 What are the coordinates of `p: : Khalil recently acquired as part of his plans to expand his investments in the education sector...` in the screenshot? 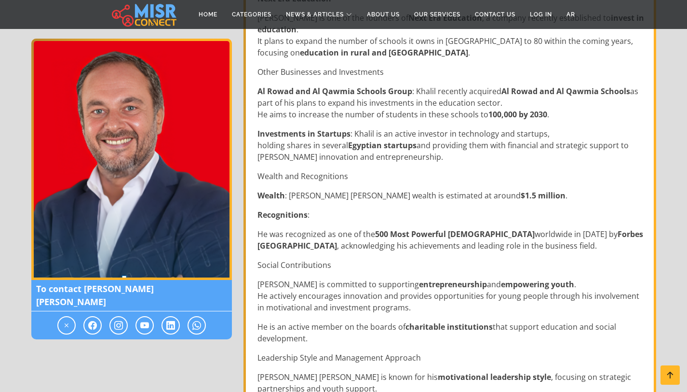 It's located at (451, 103).